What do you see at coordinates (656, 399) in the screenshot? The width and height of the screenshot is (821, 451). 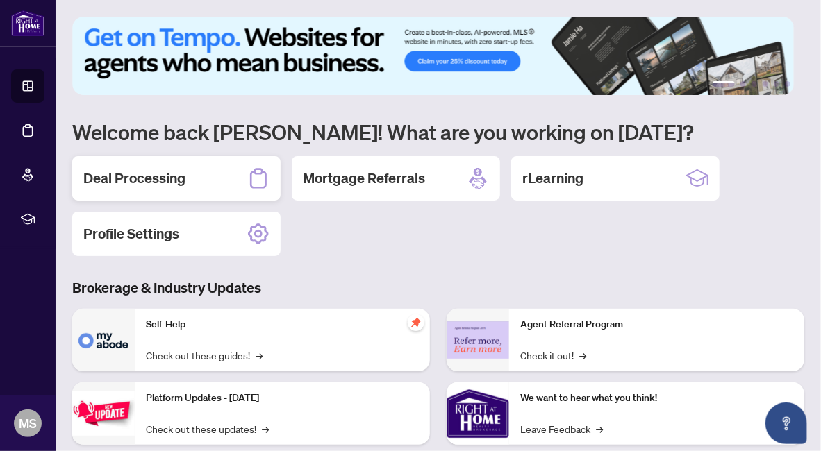 I see `p: We want to hear what you think!` at bounding box center [656, 399].